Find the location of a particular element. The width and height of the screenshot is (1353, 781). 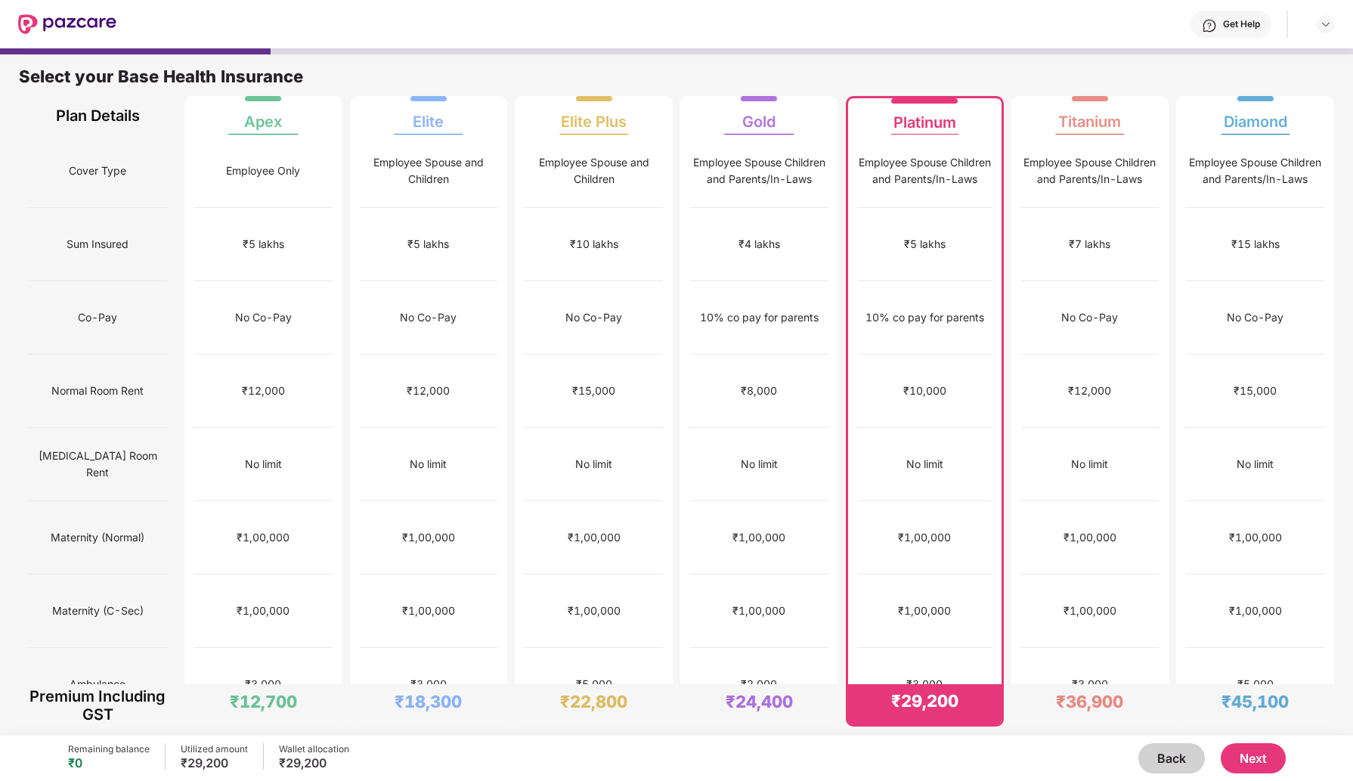

div: ₹4 lakhs is located at coordinates (759, 244).